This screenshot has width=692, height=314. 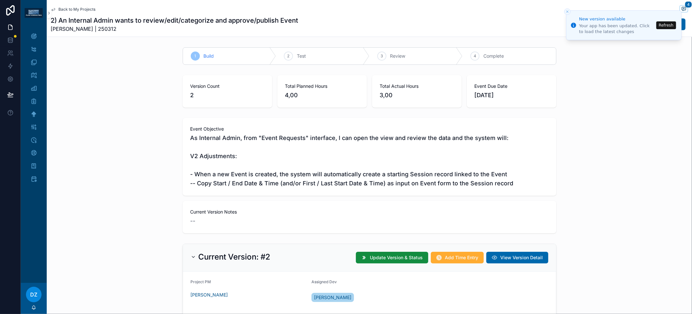 I want to click on button: Close toast, so click(x=567, y=12).